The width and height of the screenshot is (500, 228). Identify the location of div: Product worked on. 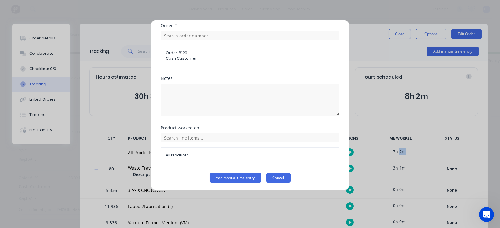
(250, 128).